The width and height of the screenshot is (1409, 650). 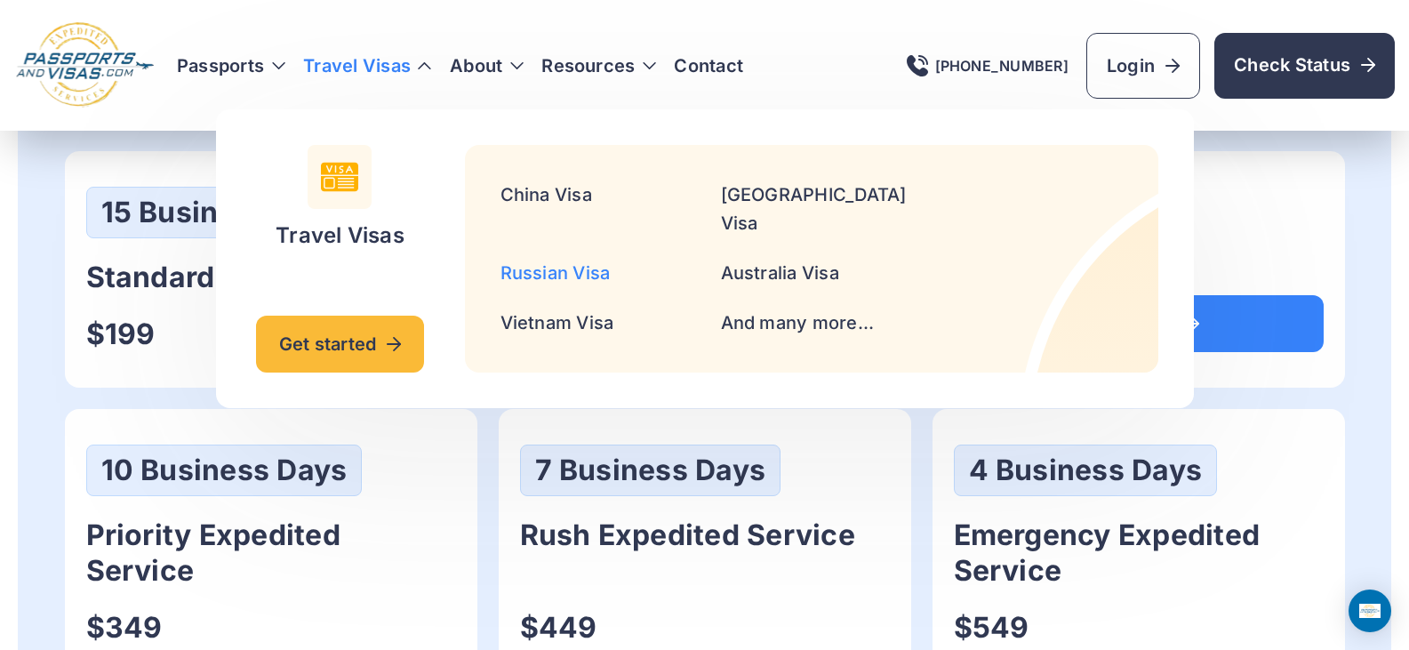 I want to click on span: $349, so click(x=124, y=627).